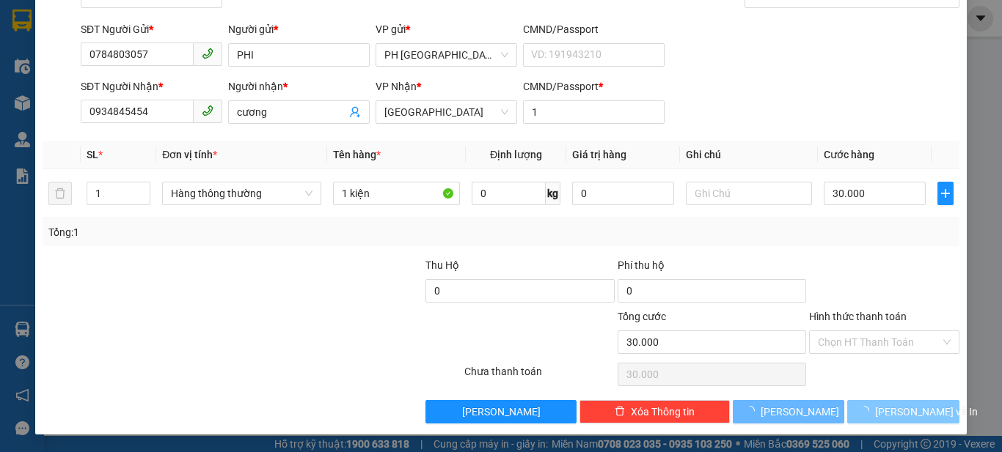  What do you see at coordinates (151, 87) in the screenshot?
I see `div: SĐT Người Nhận` at bounding box center [151, 87].